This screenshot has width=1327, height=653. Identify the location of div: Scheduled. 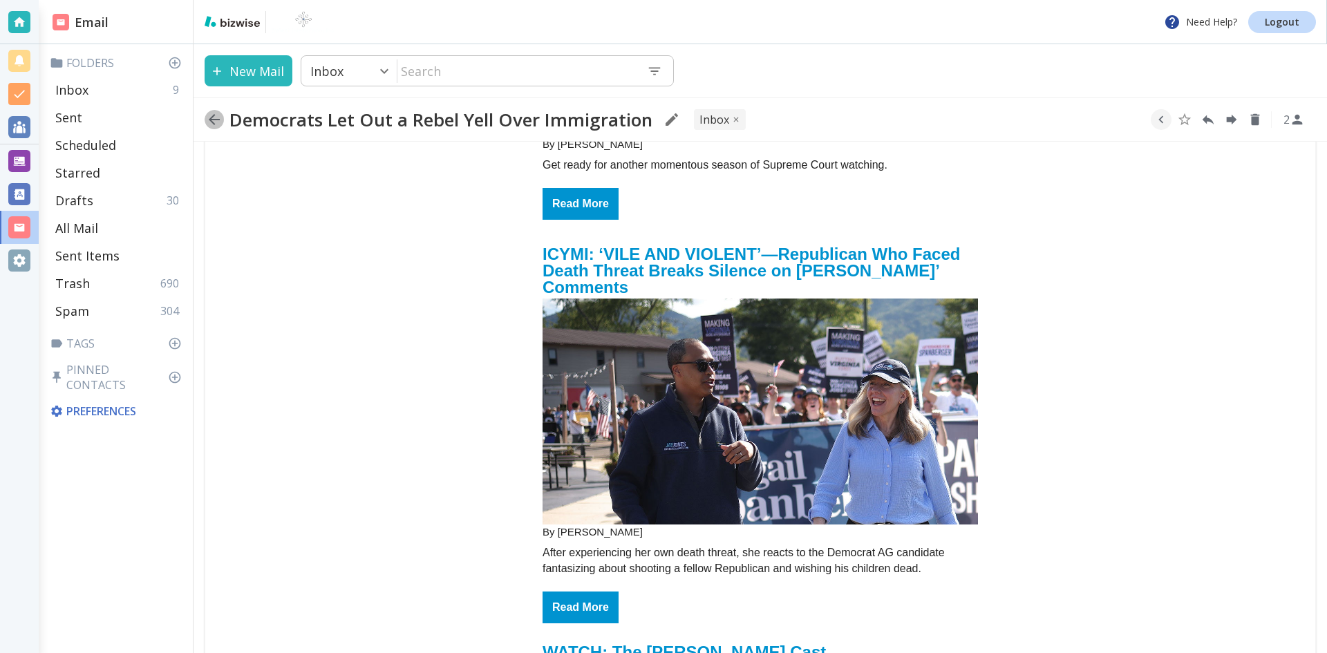
(118, 145).